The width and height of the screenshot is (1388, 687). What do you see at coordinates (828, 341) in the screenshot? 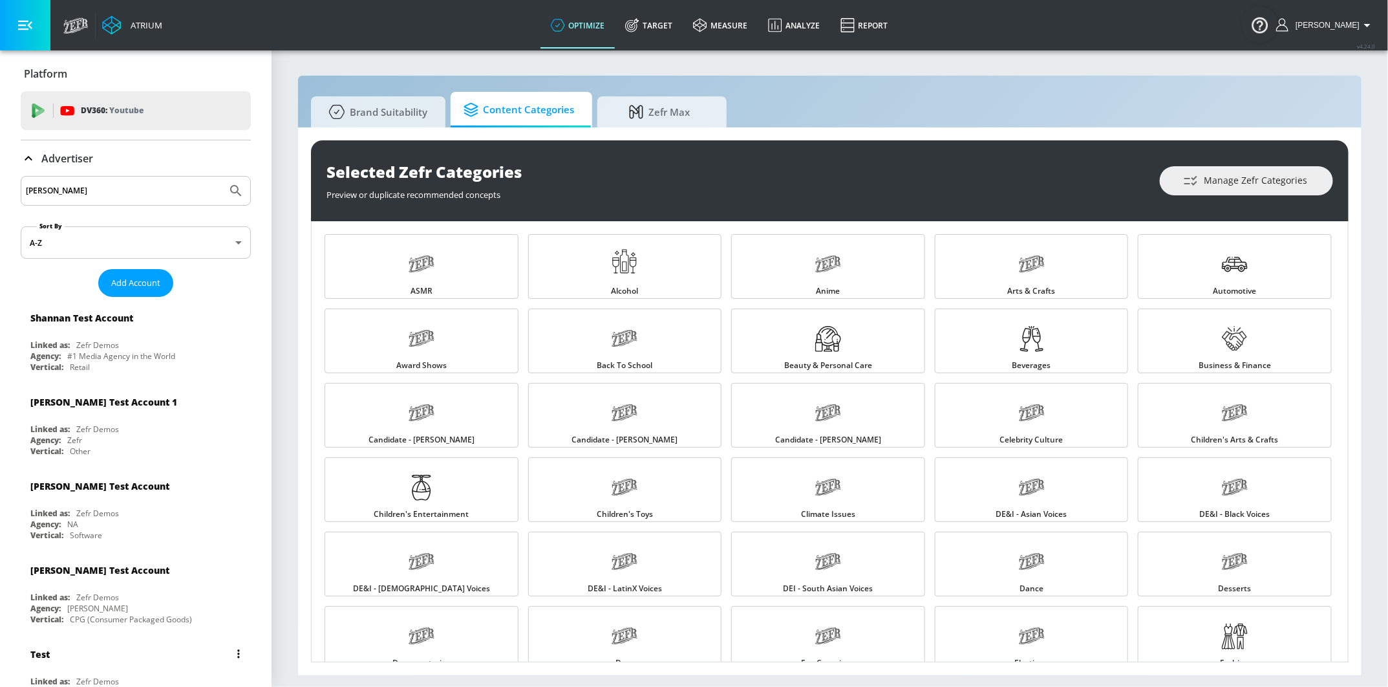
I see `a: Beauty & Personal Care` at bounding box center [828, 341].